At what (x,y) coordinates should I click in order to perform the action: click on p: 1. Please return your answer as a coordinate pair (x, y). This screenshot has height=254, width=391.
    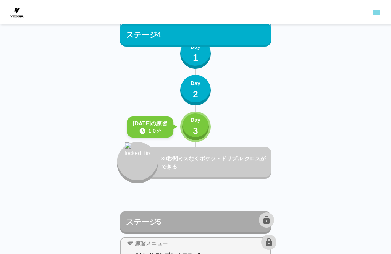
    Looking at the image, I should click on (195, 58).